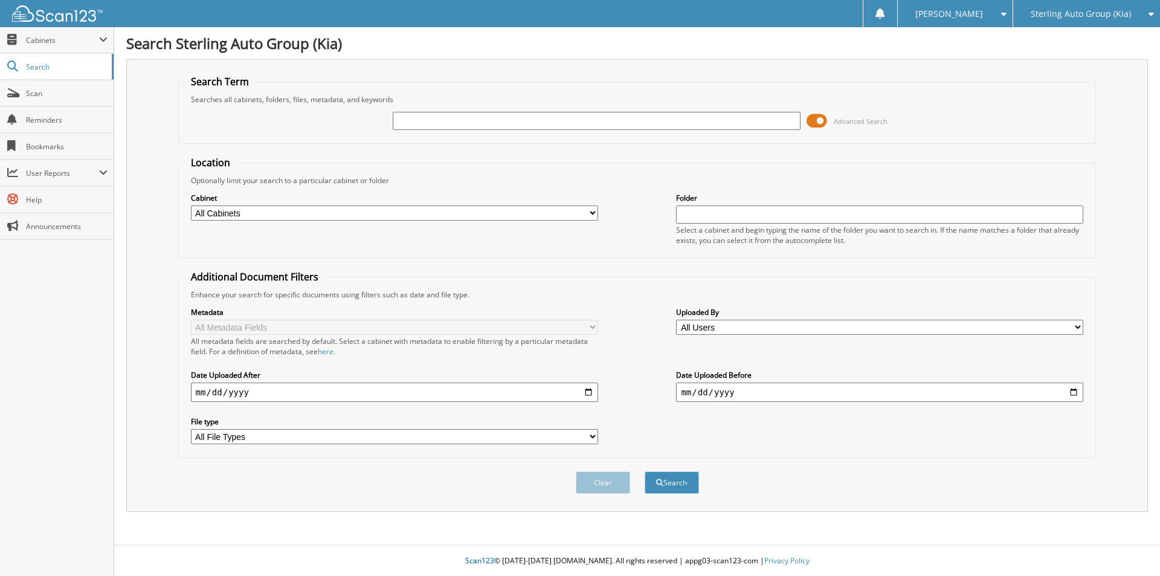  Describe the element at coordinates (637, 180) in the screenshot. I see `div: Optionally limit your search to a particular cabinet or folder` at that location.